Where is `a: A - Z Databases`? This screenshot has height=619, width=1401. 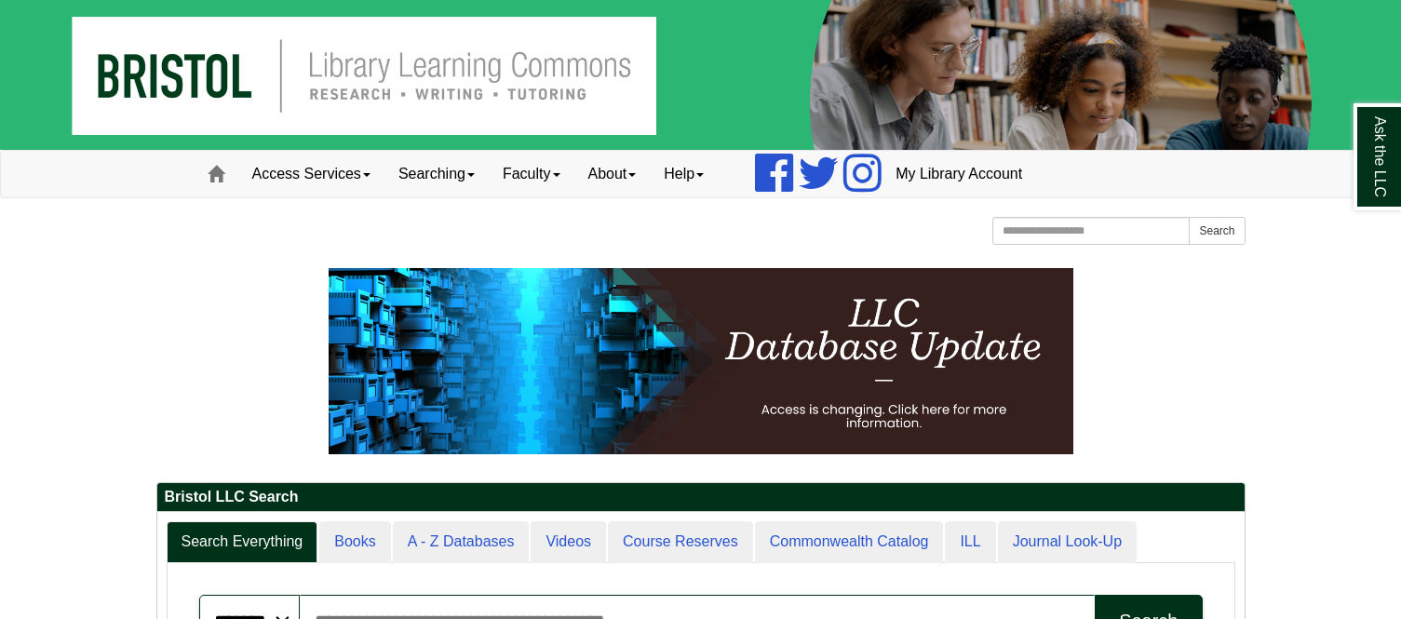 a: A - Z Databases is located at coordinates (461, 542).